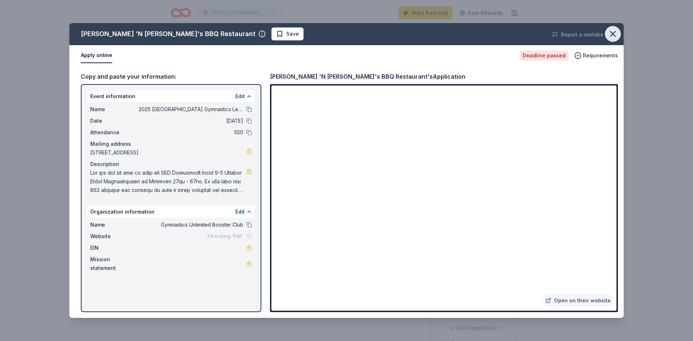  What do you see at coordinates (171, 144) in the screenshot?
I see `div: Mailing address` at bounding box center [171, 144].